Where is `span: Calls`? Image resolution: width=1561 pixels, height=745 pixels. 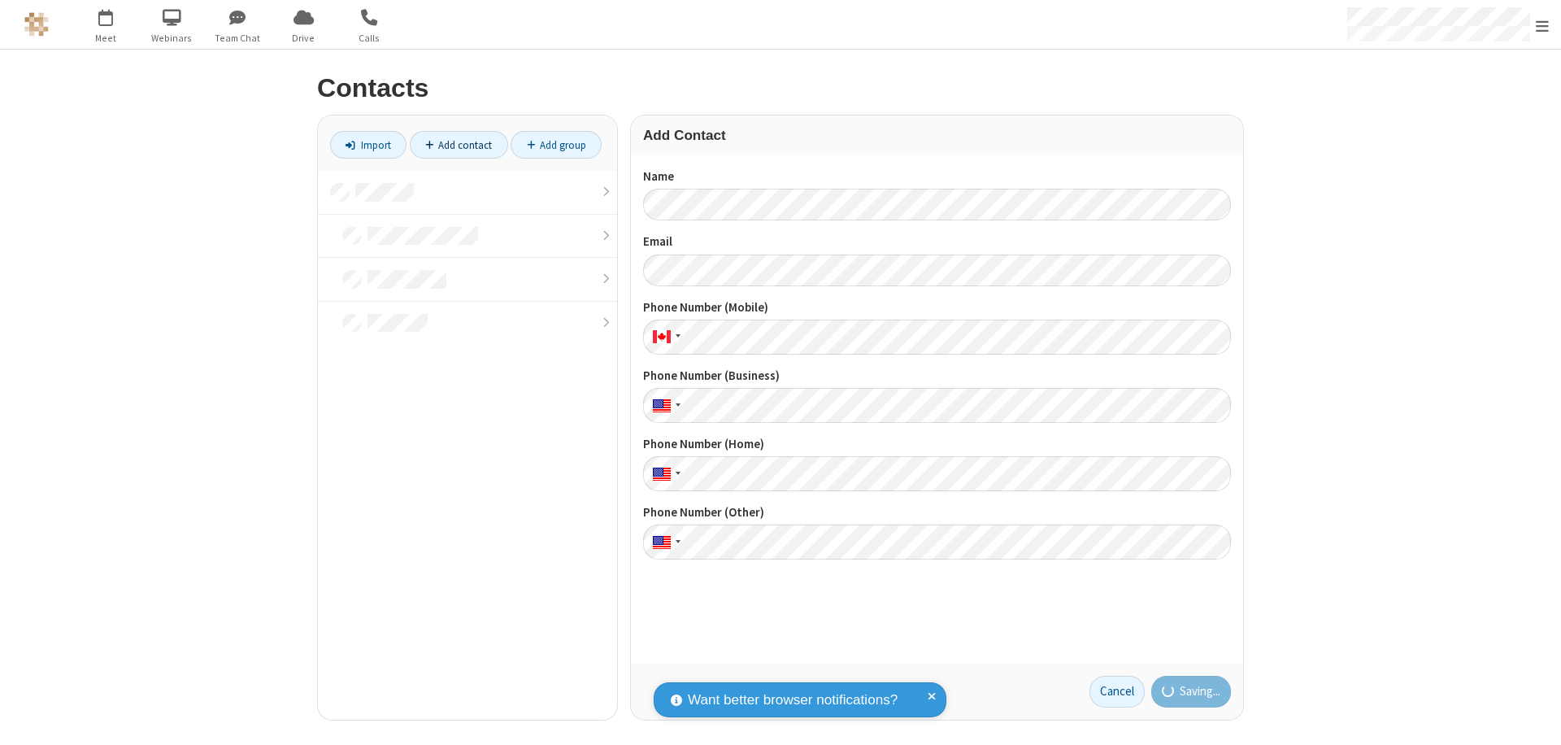 span: Calls is located at coordinates (369, 38).